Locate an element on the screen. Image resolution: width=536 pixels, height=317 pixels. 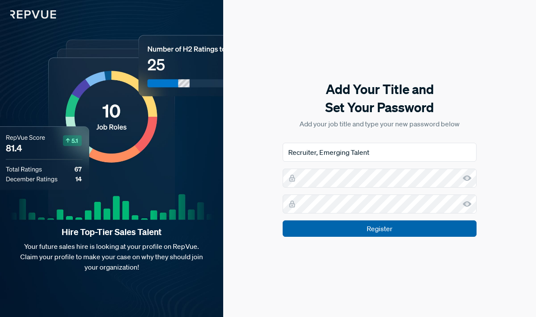
input: Job Title is located at coordinates (380, 152).